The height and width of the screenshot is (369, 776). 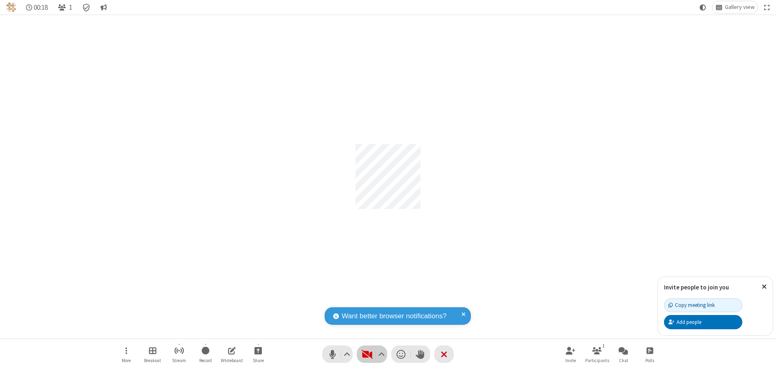 What do you see at coordinates (126, 354) in the screenshot?
I see `button: Open menu` at bounding box center [126, 354].